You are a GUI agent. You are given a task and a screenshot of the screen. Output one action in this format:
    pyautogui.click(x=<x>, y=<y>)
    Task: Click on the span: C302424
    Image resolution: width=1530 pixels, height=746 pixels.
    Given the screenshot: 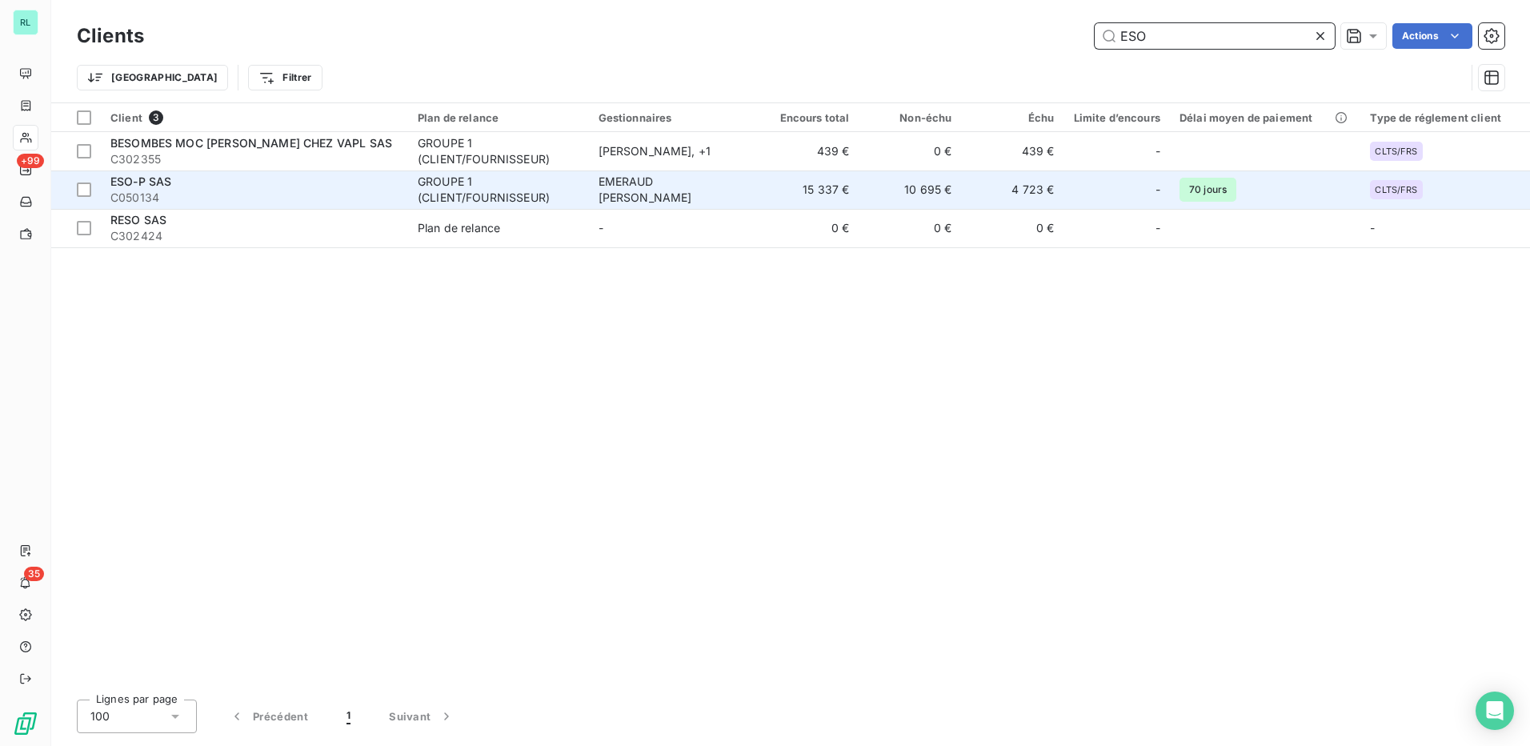 What is the action you would take?
    pyautogui.click(x=254, y=236)
    